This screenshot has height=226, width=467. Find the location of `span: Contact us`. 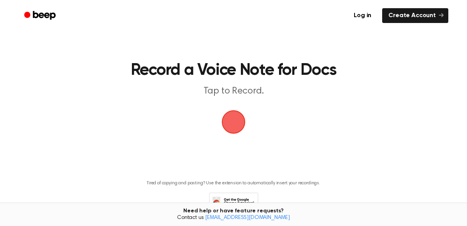

span: Contact us is located at coordinates (233, 218).